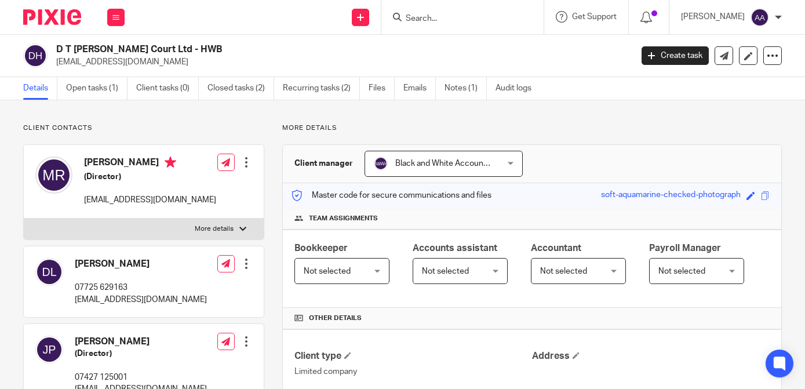 This screenshot has height=389, width=805. Describe the element at coordinates (144, 128) in the screenshot. I see `p: Client contacts` at that location.